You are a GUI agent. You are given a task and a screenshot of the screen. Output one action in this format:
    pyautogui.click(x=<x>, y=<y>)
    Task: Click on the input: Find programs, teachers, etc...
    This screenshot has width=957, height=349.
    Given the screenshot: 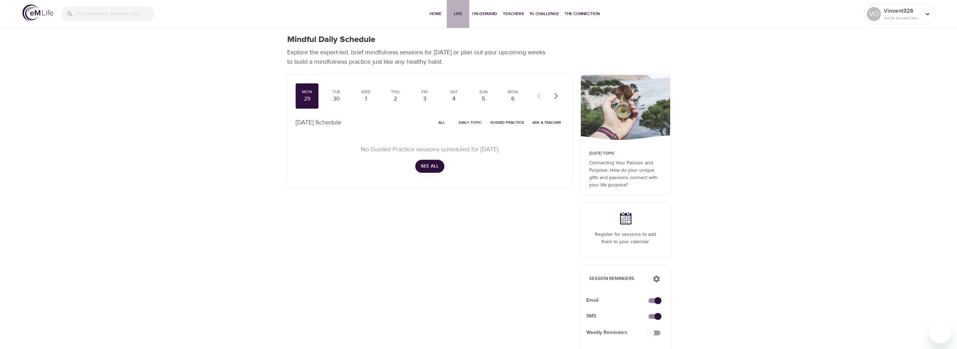 What is the action you would take?
    pyautogui.click(x=115, y=14)
    